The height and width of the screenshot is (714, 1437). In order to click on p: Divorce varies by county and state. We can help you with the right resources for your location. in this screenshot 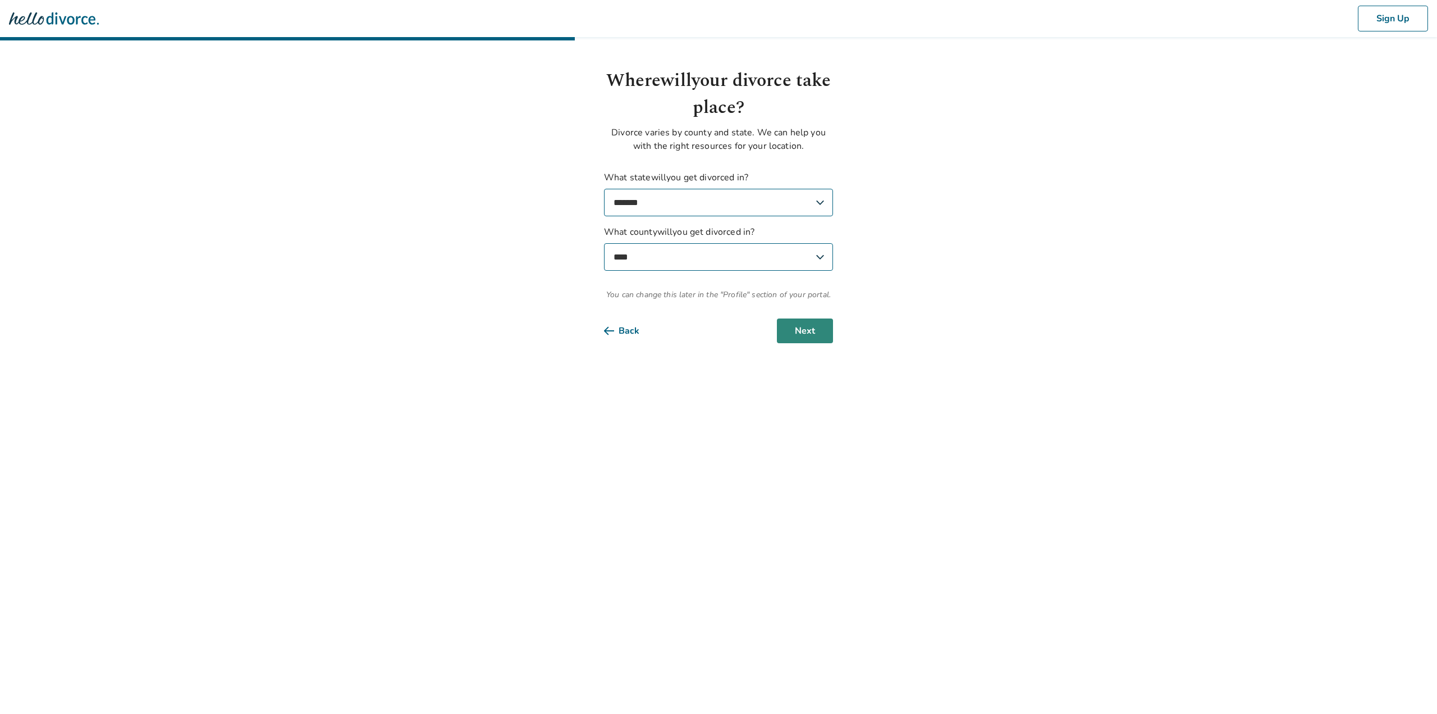, I will do `click(719, 139)`.